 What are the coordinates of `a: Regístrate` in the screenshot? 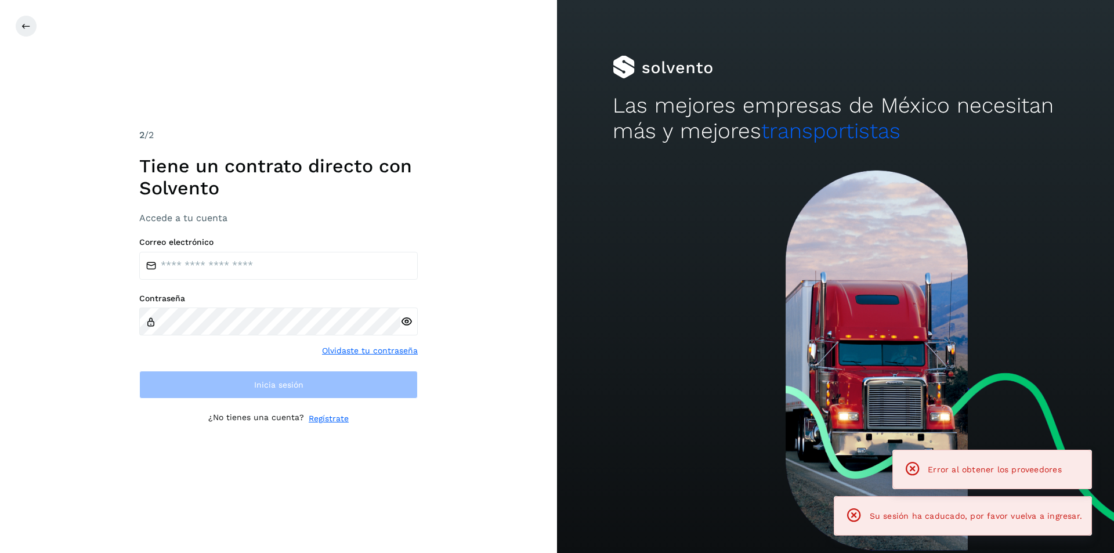 It's located at (328, 418).